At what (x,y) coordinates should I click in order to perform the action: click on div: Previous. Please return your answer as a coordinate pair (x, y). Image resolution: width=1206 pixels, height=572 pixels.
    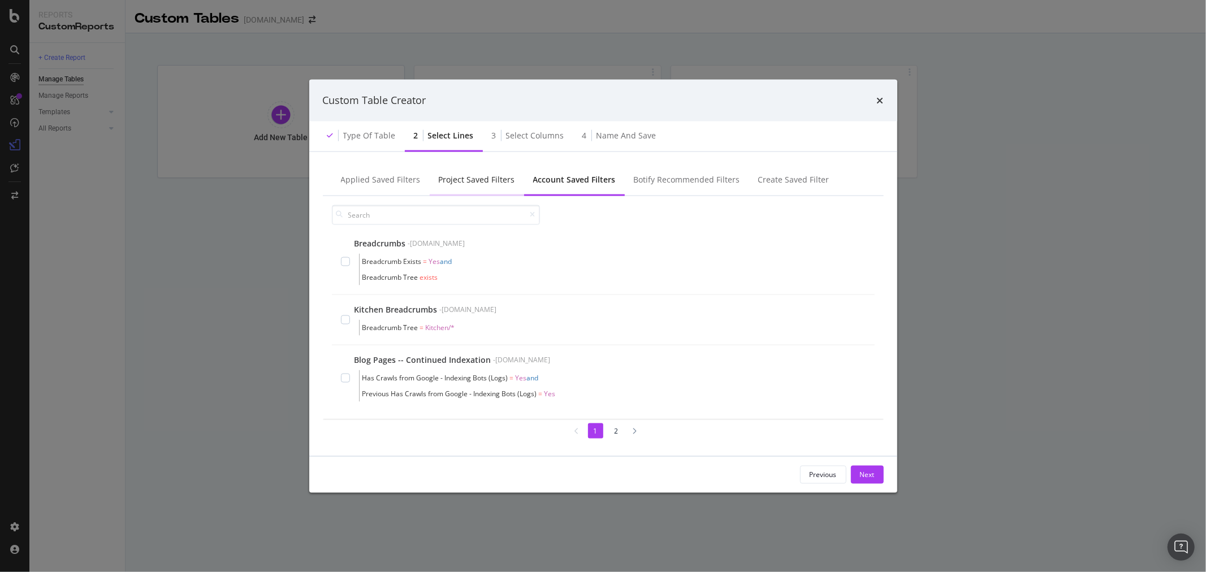
    Looking at the image, I should click on (824, 475).